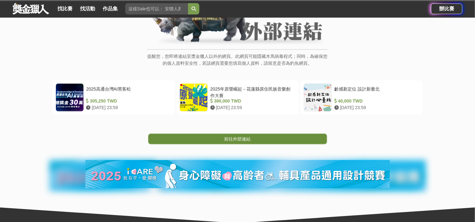 Image resolution: width=475 pixels, height=222 pixels. What do you see at coordinates (447, 9) in the screenshot?
I see `a: 辦比賽` at bounding box center [447, 9].